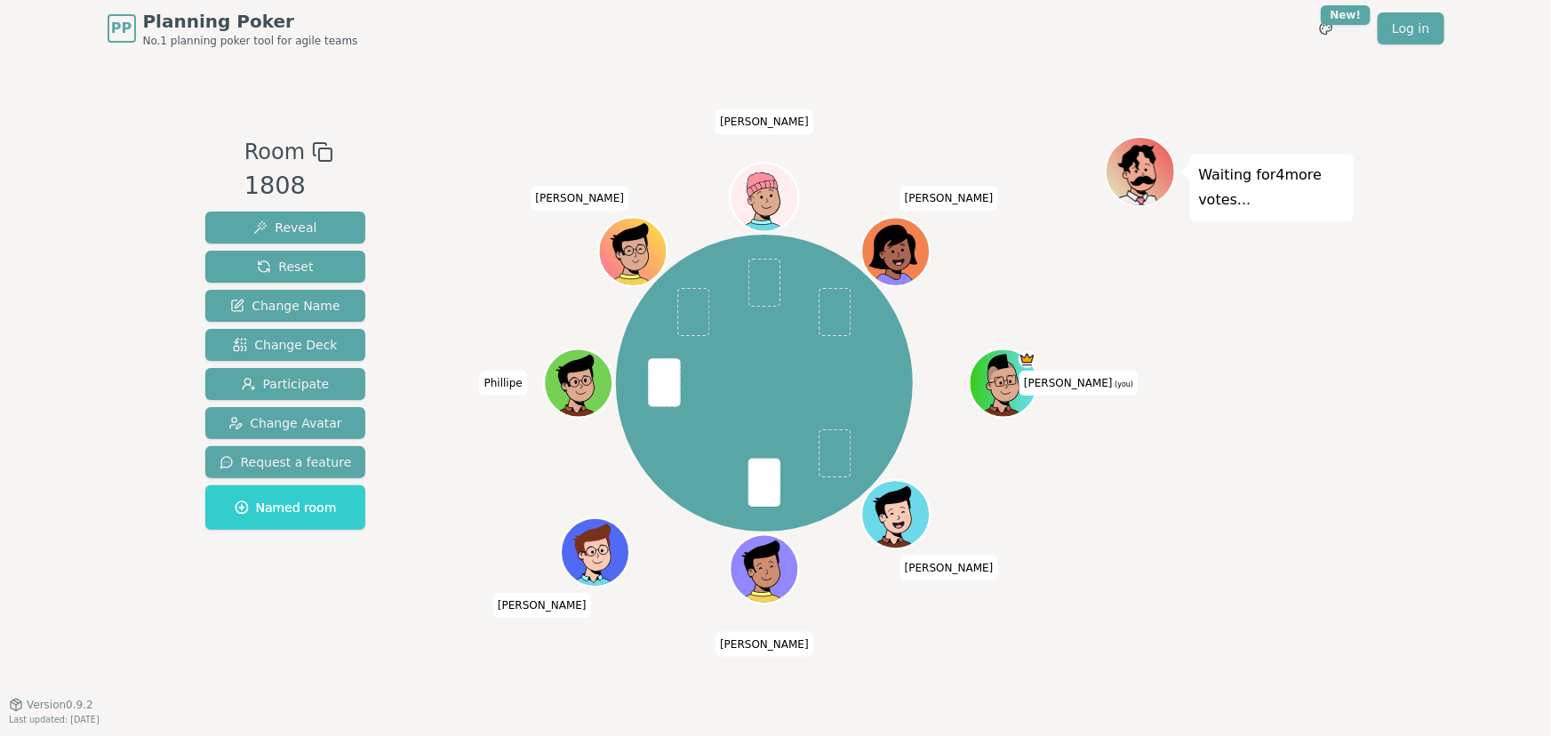  I want to click on button: Reset, so click(285, 267).